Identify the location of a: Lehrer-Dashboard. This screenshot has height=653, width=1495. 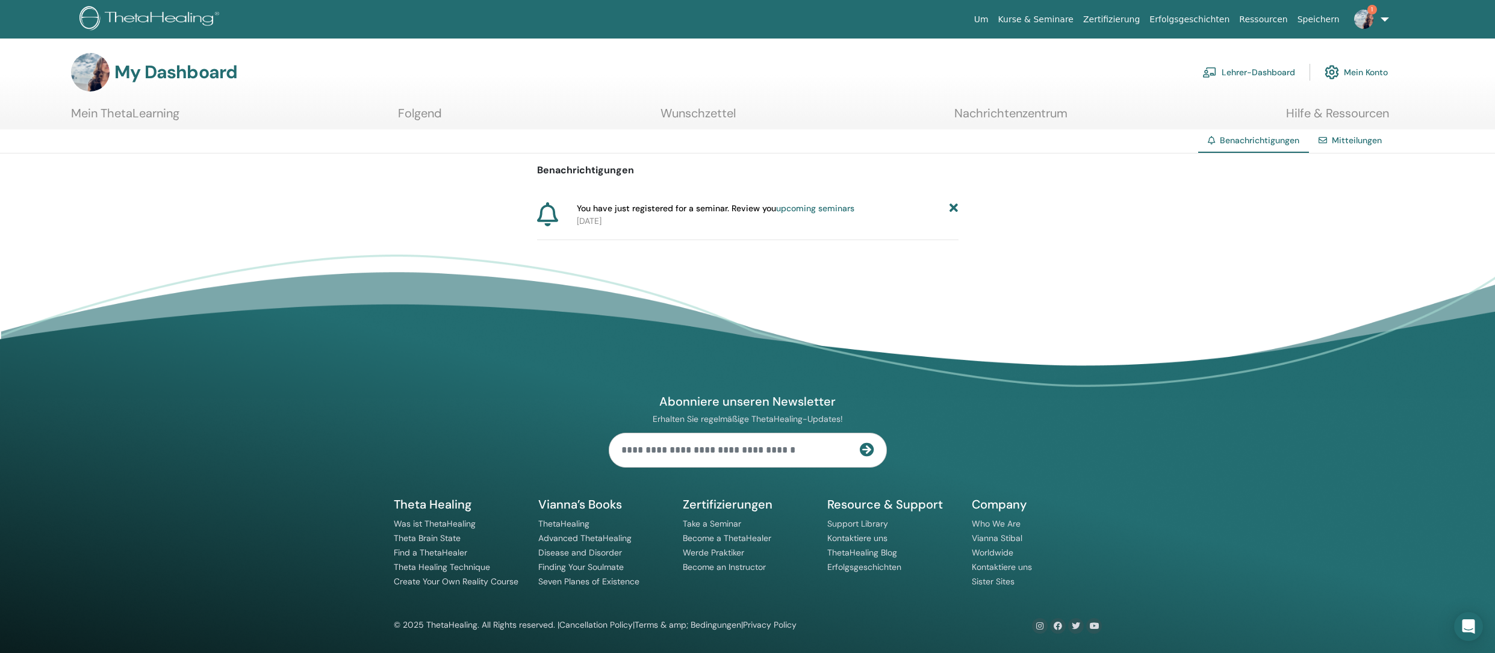
(1249, 72).